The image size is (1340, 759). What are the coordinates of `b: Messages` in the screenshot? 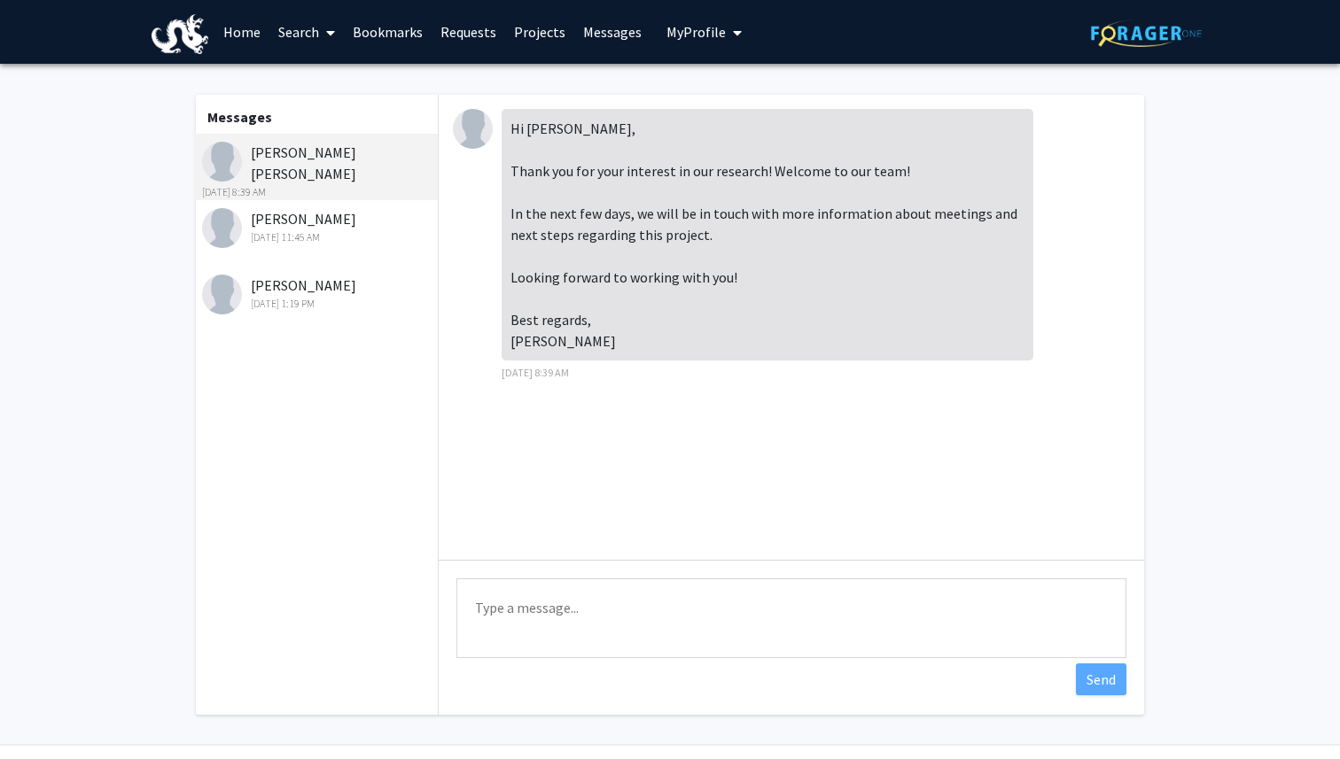 It's located at (239, 117).